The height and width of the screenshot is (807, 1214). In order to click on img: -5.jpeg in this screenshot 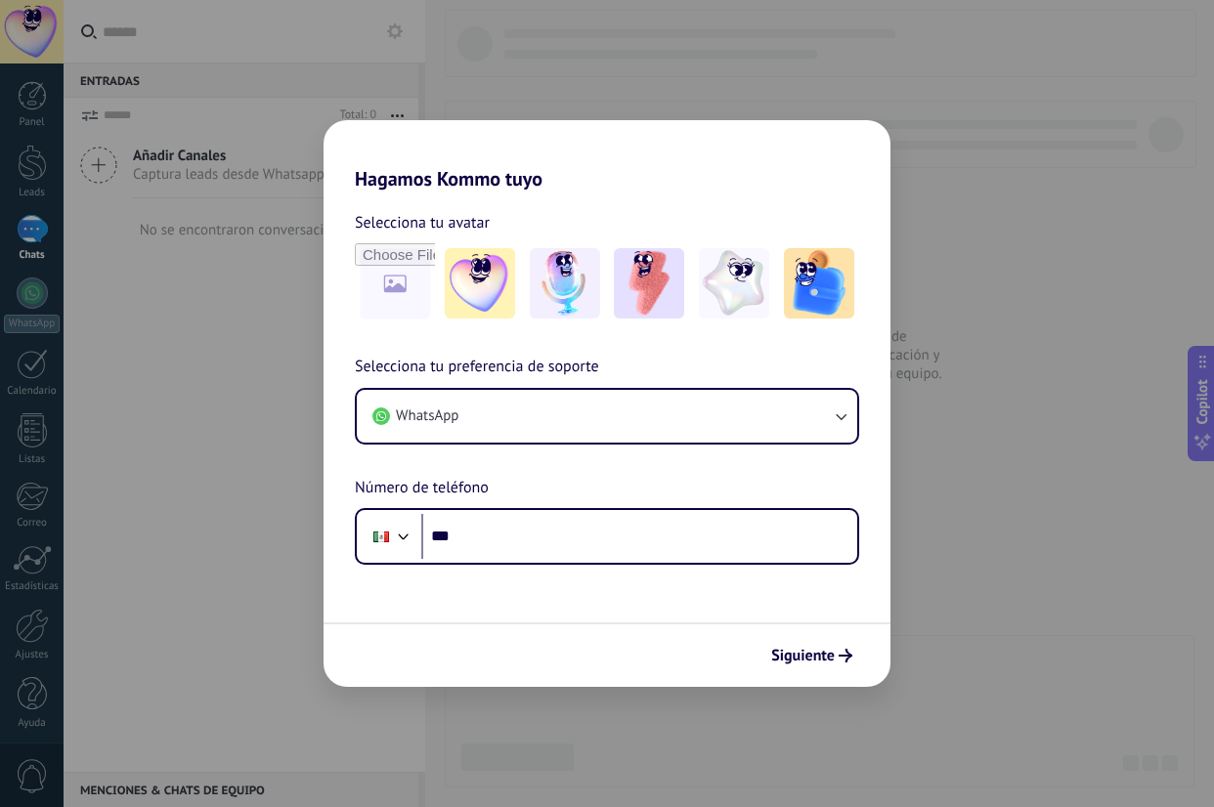, I will do `click(819, 283)`.